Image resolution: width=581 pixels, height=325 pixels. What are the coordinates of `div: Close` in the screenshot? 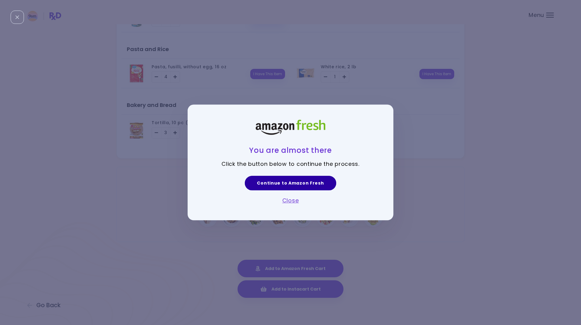 It's located at (17, 17).